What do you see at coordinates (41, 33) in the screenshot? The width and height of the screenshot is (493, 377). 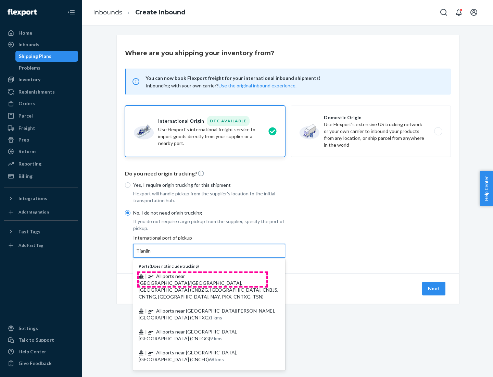 I see `a: Home` at bounding box center [41, 33].